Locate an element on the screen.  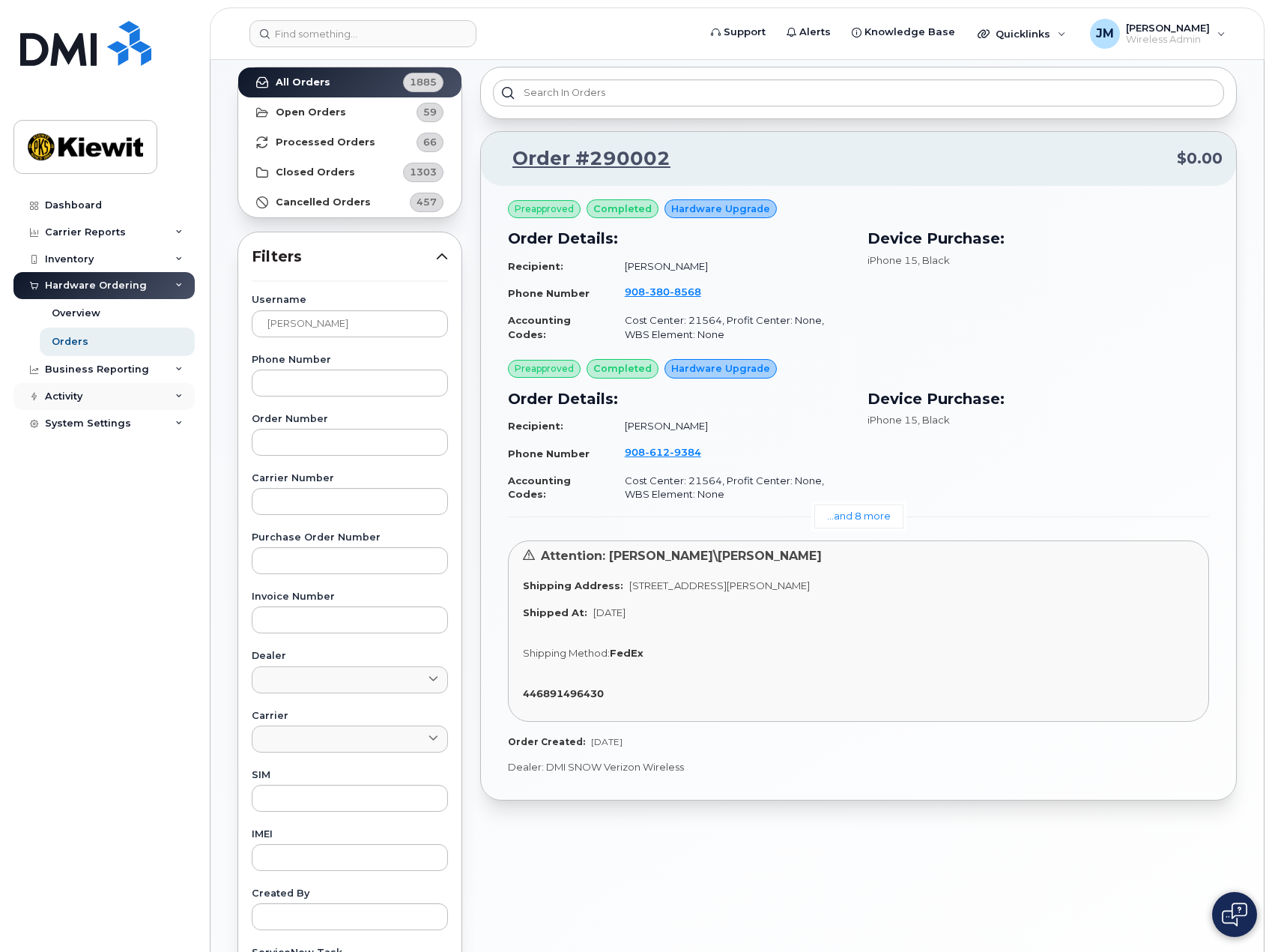
span: Support is located at coordinates (745, 32).